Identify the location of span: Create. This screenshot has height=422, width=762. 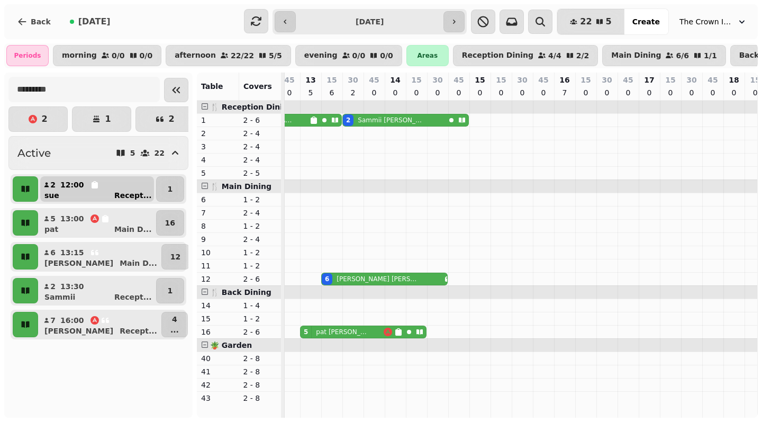
(646, 22).